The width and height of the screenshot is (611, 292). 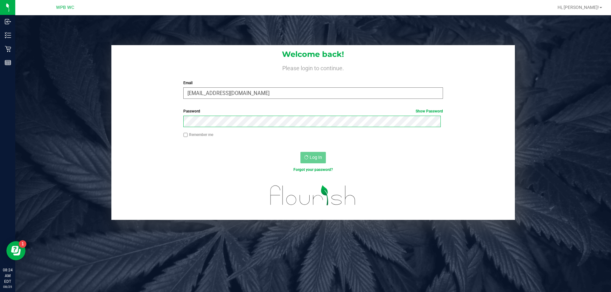 I want to click on inline-svg: Retail, so click(x=8, y=49).